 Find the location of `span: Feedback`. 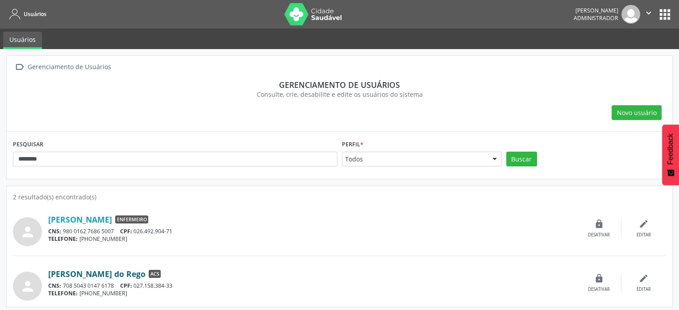

span: Feedback is located at coordinates (671, 149).